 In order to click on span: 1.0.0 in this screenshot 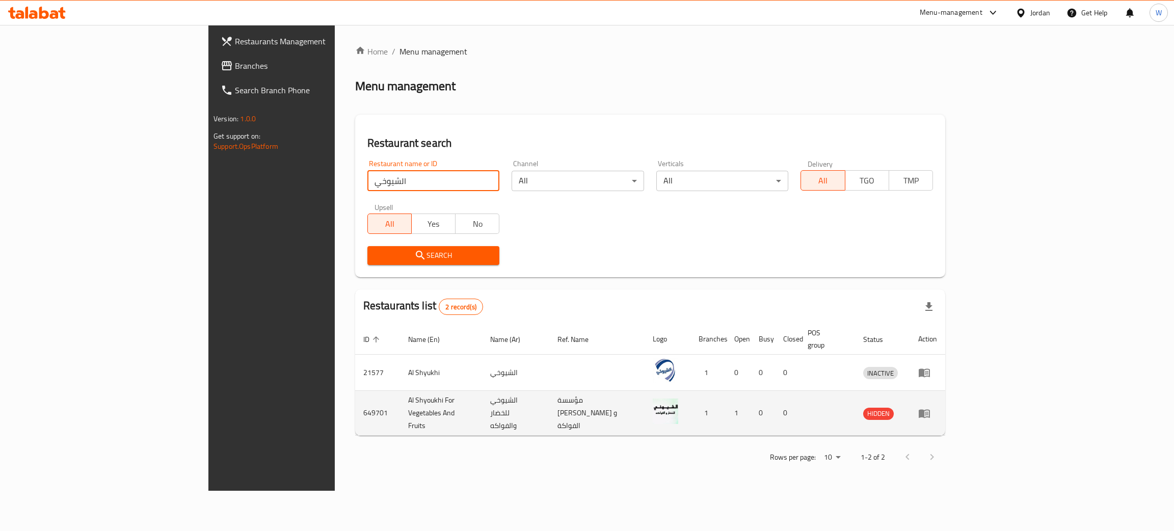, I will do `click(248, 119)`.